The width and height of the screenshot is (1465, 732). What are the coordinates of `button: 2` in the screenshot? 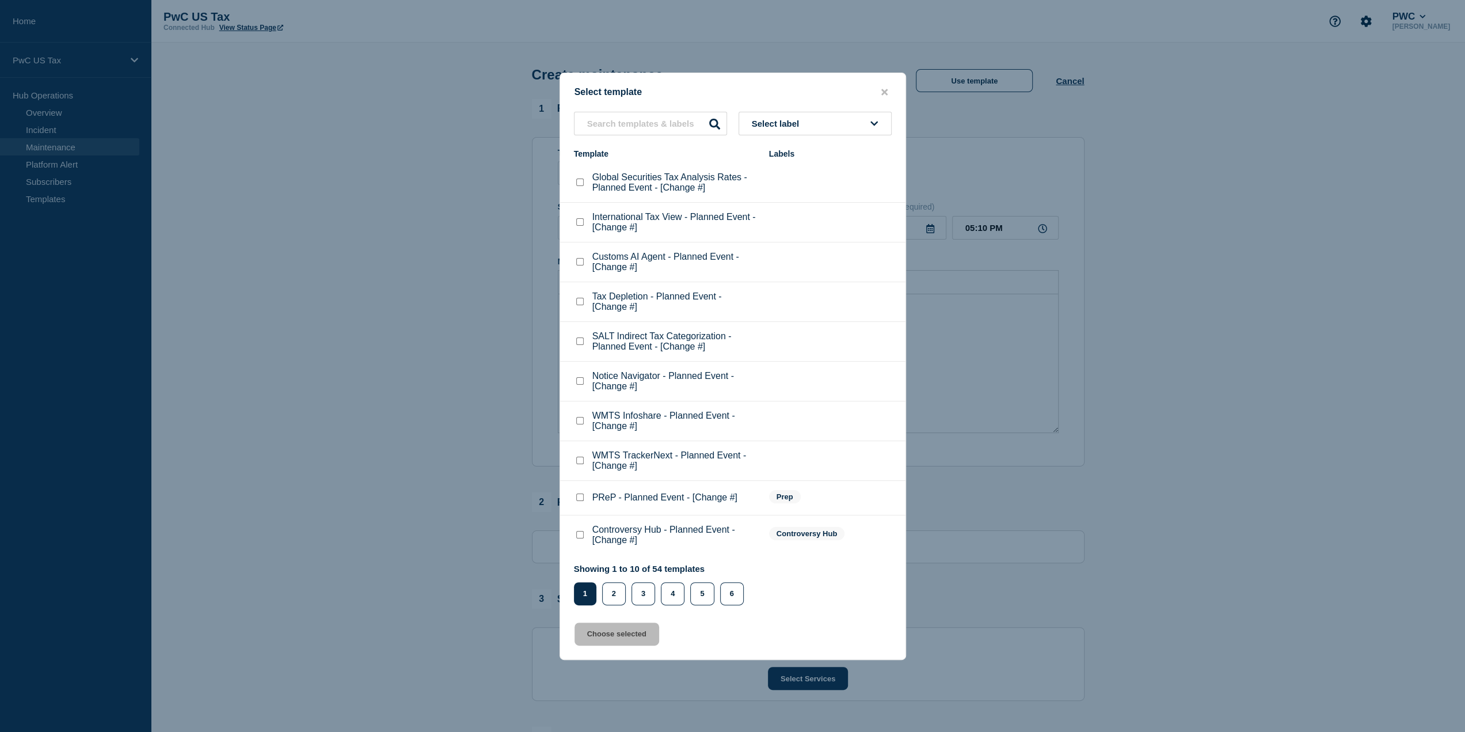 It's located at (614, 593).